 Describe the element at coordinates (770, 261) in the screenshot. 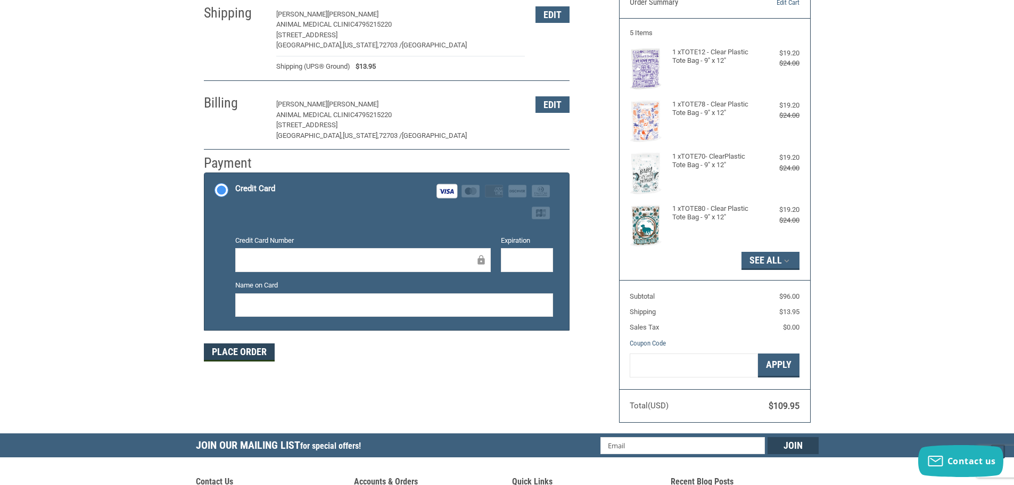

I see `button: See All` at that location.